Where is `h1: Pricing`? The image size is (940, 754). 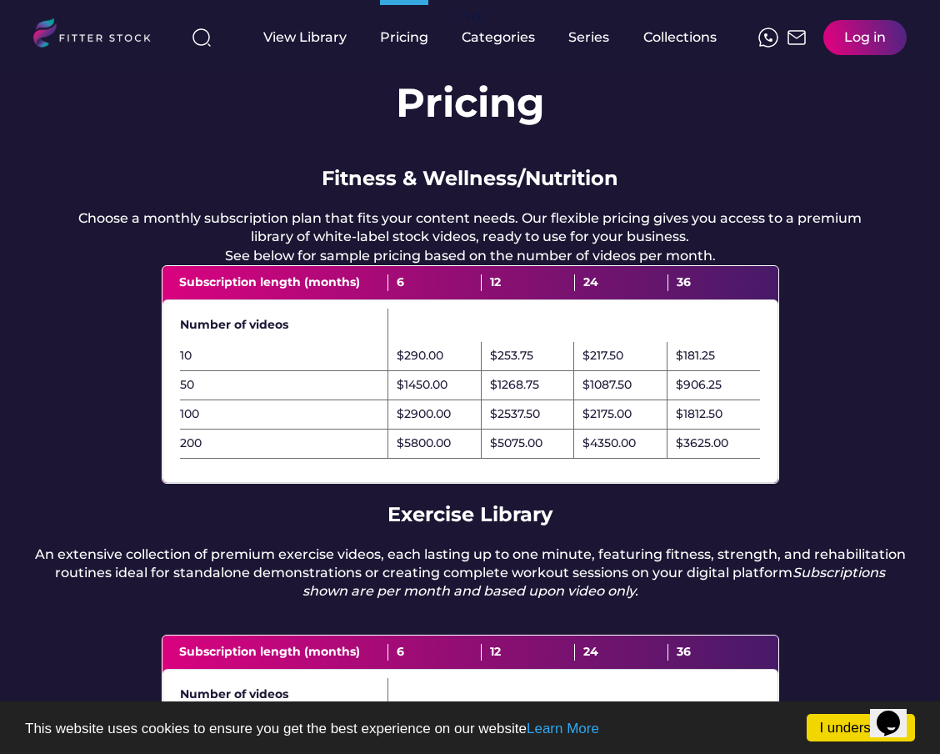
h1: Pricing is located at coordinates (470, 103).